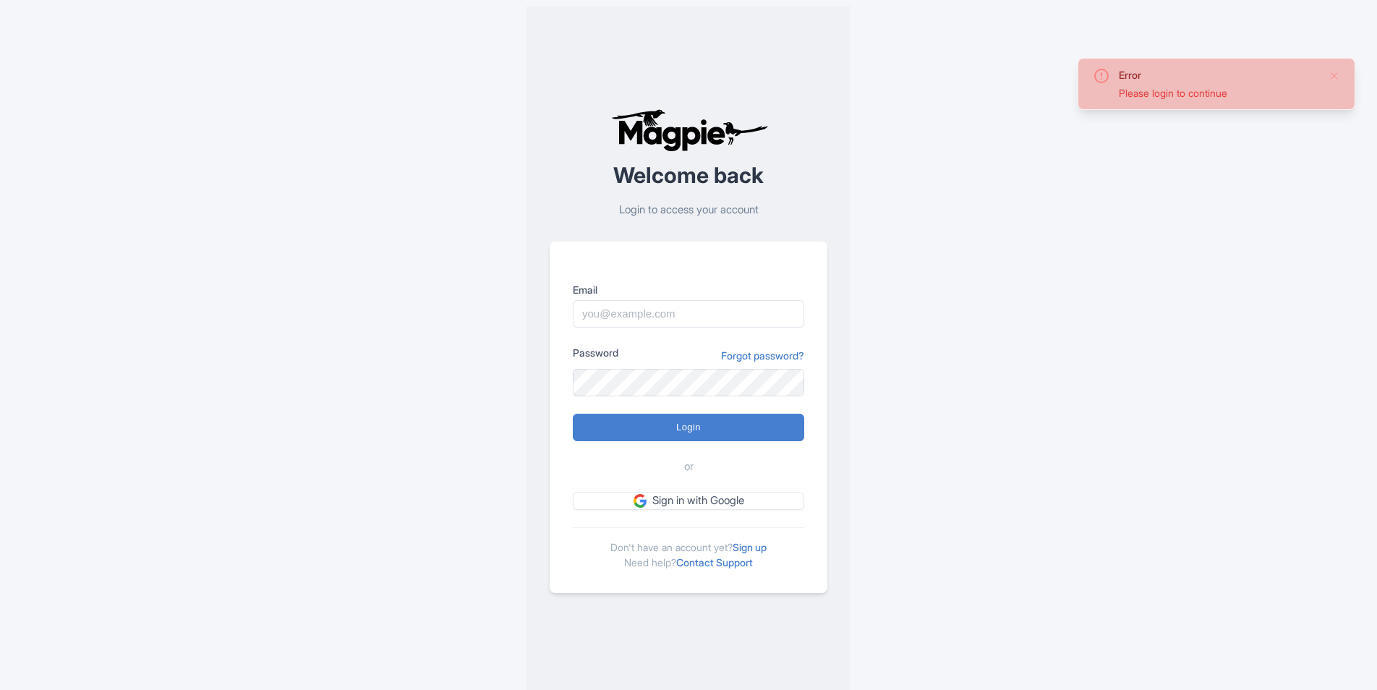 The height and width of the screenshot is (690, 1377). Describe the element at coordinates (762, 355) in the screenshot. I see `a: Forgot password?` at that location.